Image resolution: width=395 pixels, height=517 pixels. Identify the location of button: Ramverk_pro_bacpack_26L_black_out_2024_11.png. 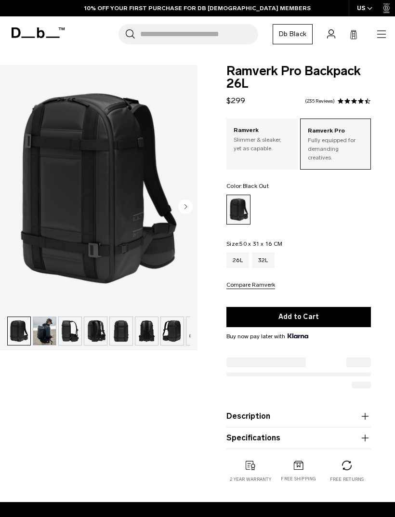
(121, 331).